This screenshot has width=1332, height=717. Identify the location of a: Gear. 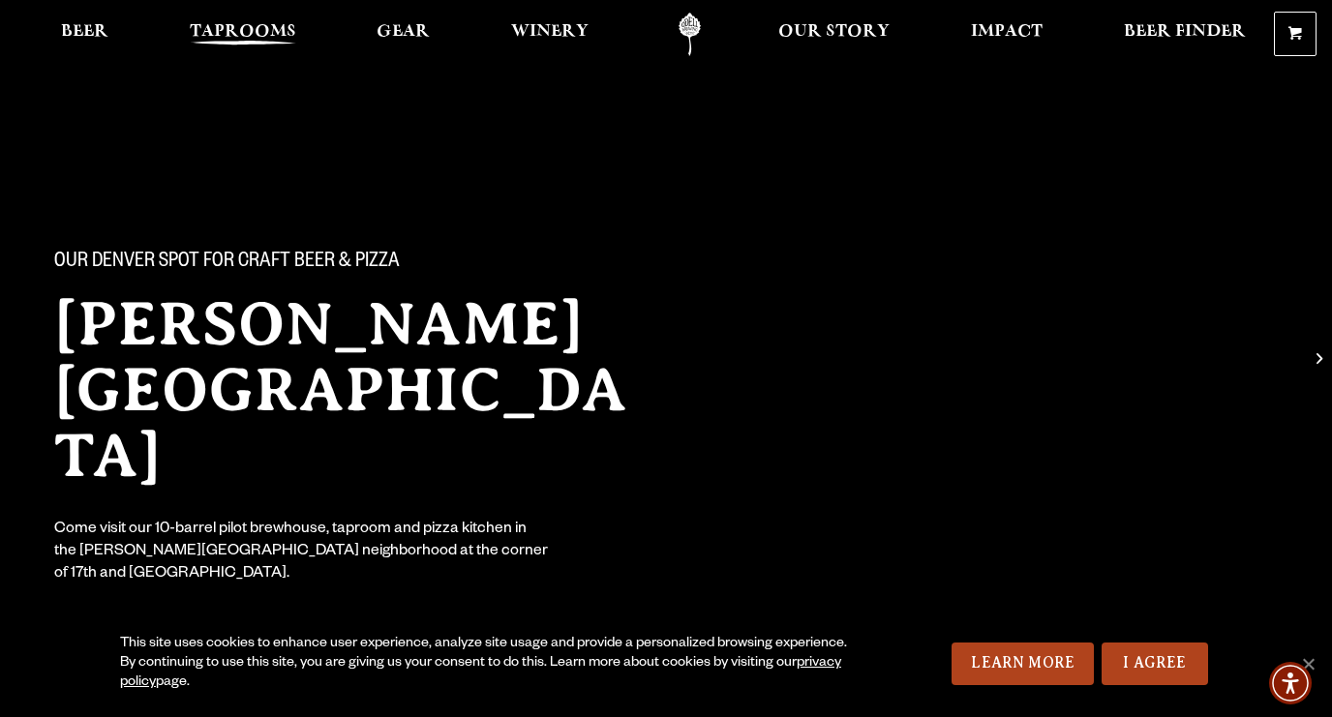
(403, 34).